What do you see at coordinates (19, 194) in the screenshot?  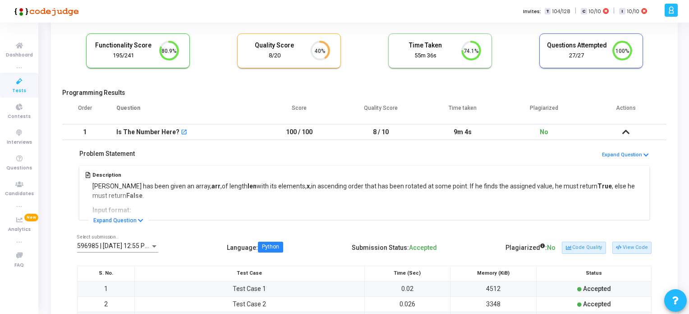 I see `span: Candidates` at bounding box center [19, 194].